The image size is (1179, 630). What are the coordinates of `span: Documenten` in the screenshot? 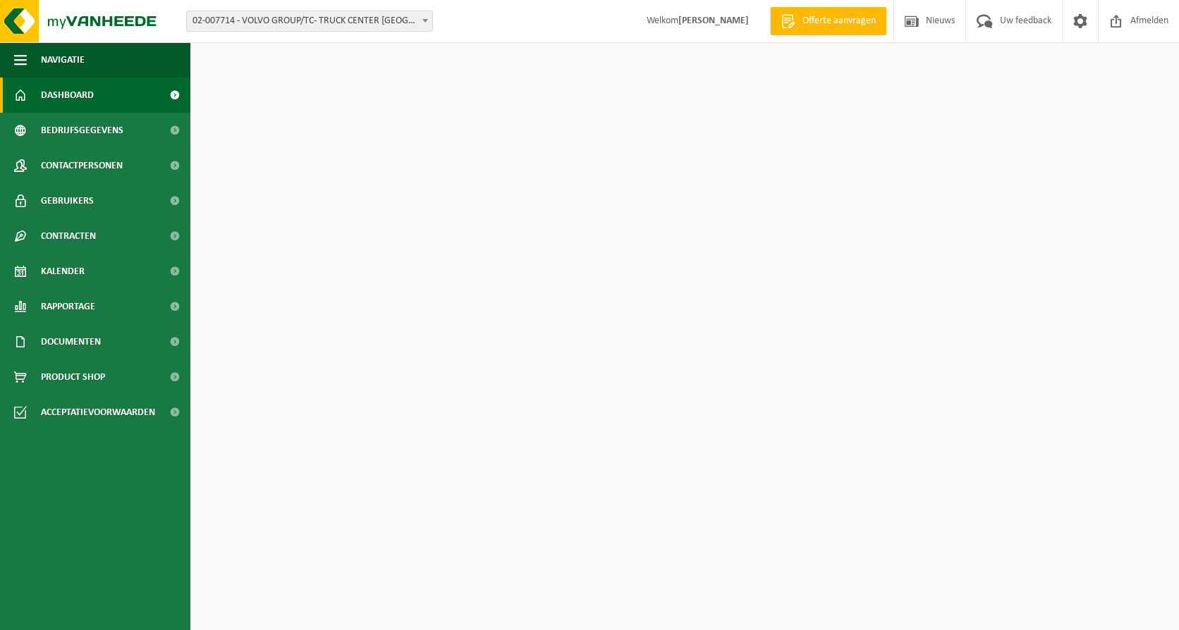 It's located at (71, 342).